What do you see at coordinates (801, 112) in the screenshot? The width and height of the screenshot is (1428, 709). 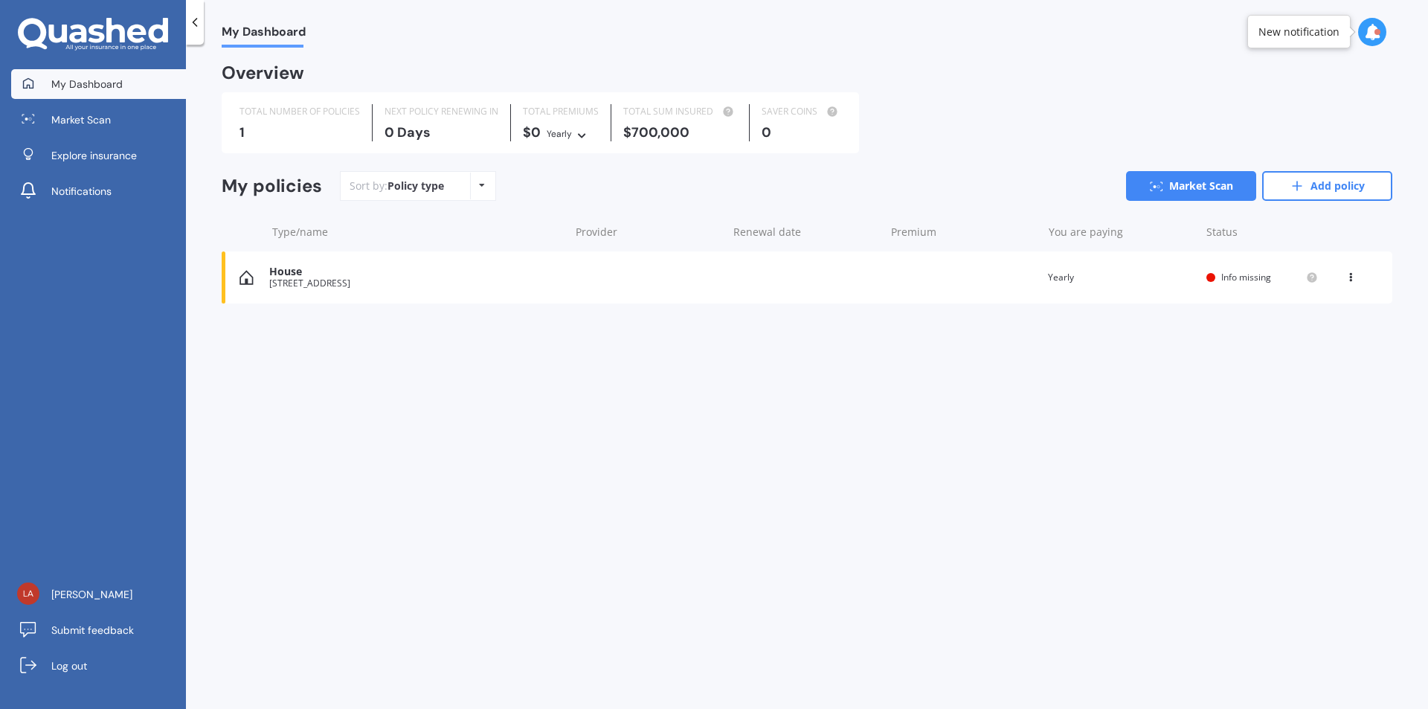 I see `div: SAVER COINS` at bounding box center [801, 112].